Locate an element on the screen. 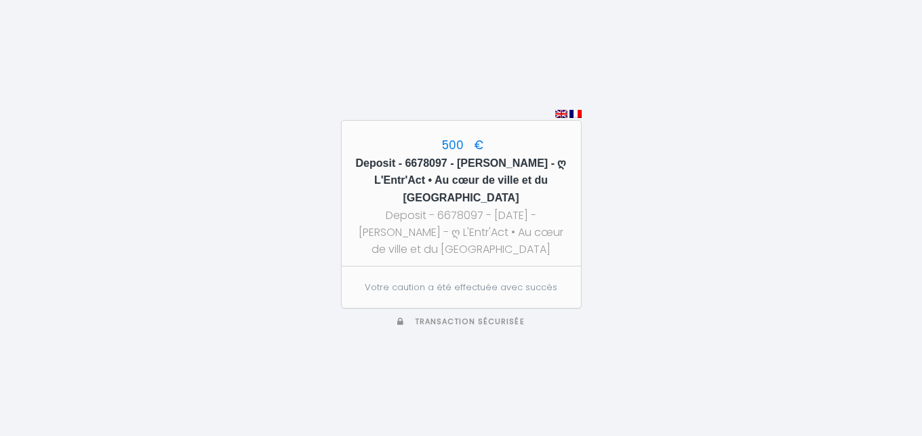  img: fr.png is located at coordinates (576, 114).